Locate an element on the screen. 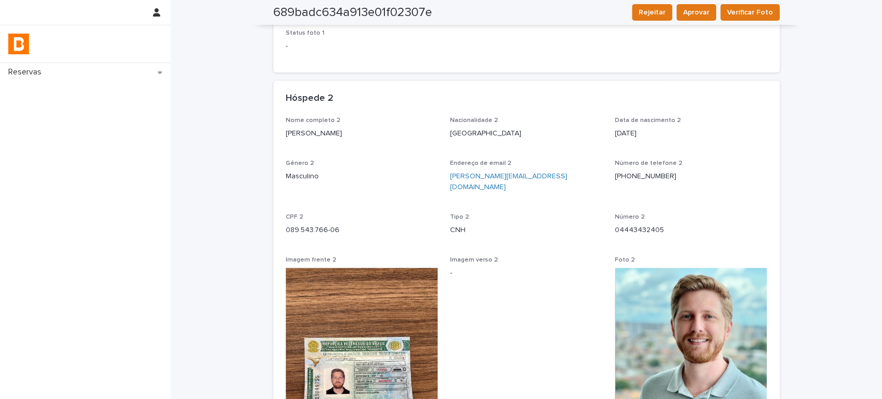 Image resolution: width=882 pixels, height=399 pixels. p: 04443432405 is located at coordinates (691, 230).